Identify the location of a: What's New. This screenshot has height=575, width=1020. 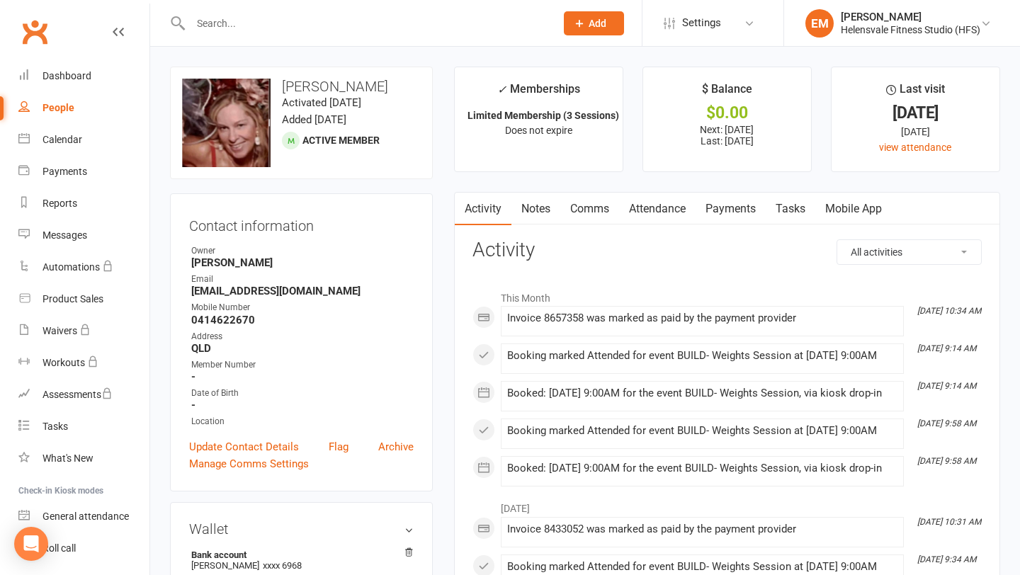
(84, 458).